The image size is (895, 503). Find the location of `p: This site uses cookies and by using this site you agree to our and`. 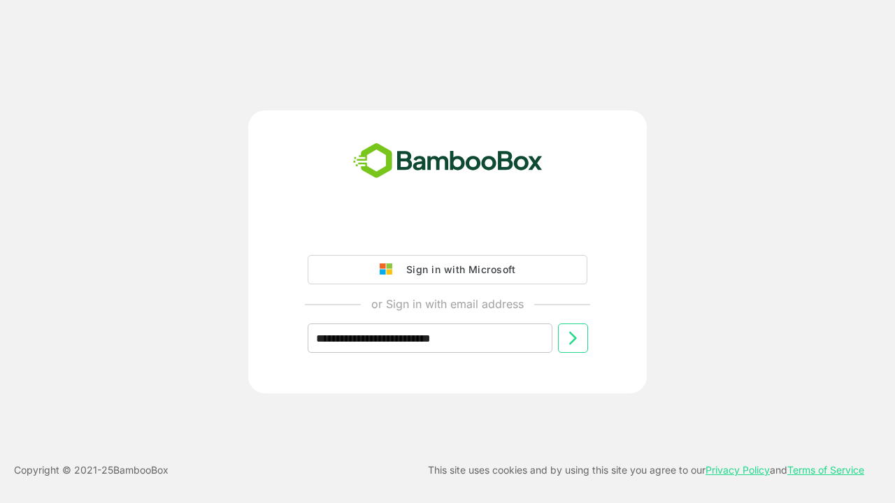

p: This site uses cookies and by using this site you agree to our and is located at coordinates (646, 470).